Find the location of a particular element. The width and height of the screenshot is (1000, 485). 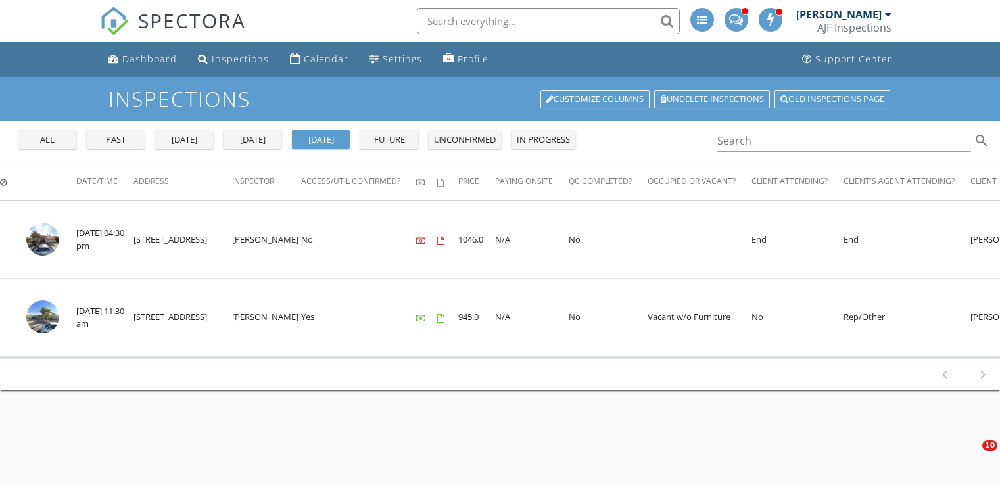

span: Inspector is located at coordinates (253, 181).